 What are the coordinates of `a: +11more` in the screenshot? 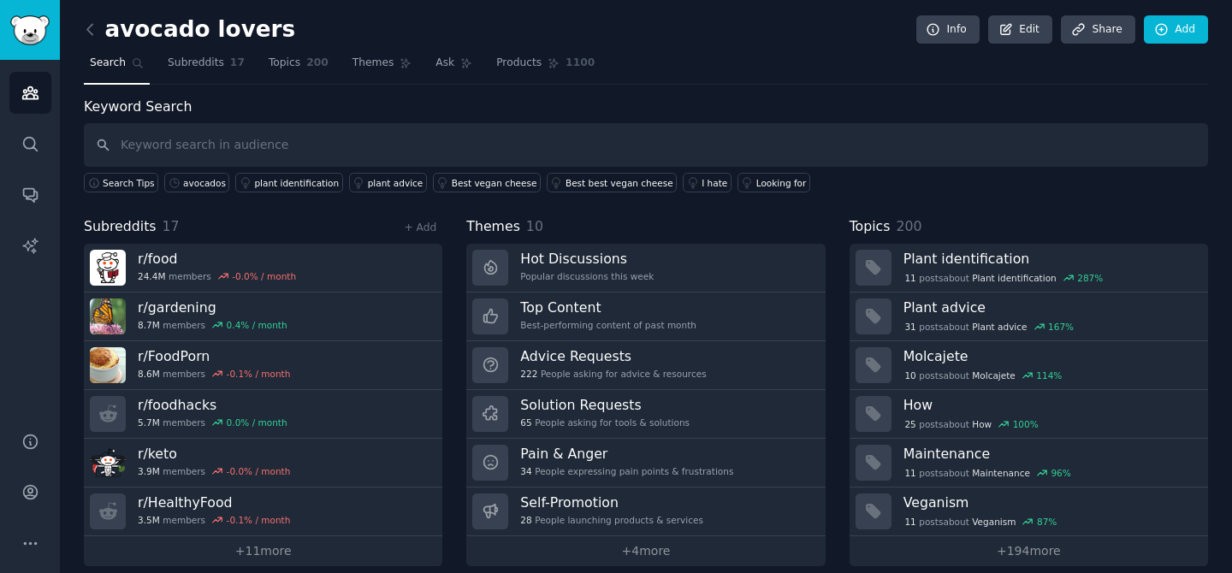 It's located at (263, 551).